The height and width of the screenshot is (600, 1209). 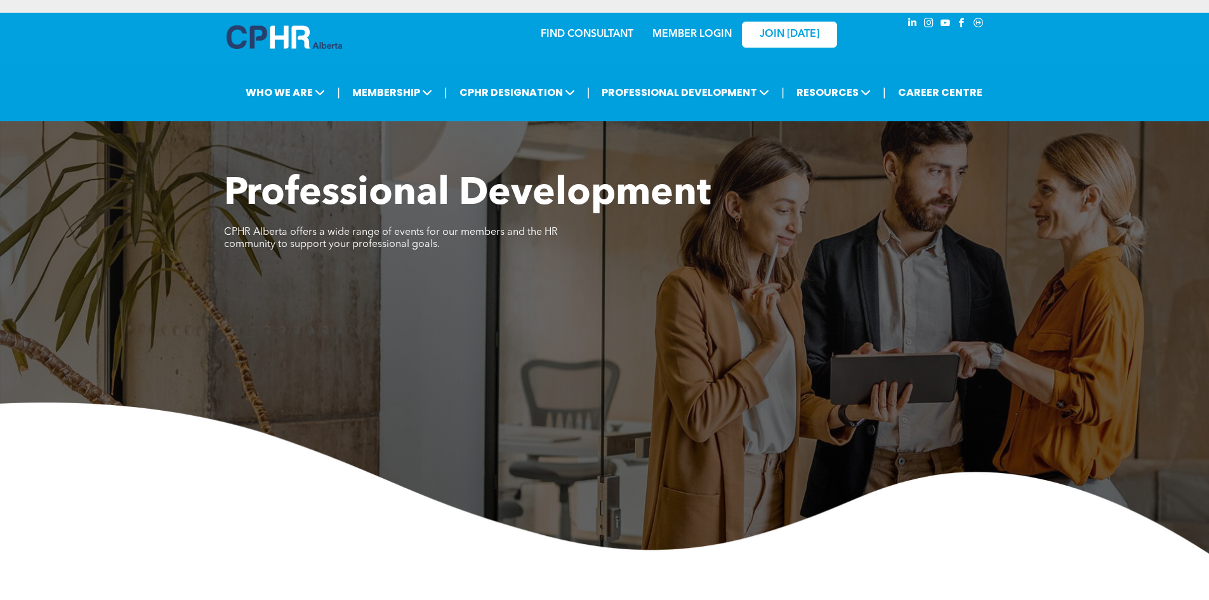 I want to click on a: MEMBER LOGIN, so click(x=692, y=34).